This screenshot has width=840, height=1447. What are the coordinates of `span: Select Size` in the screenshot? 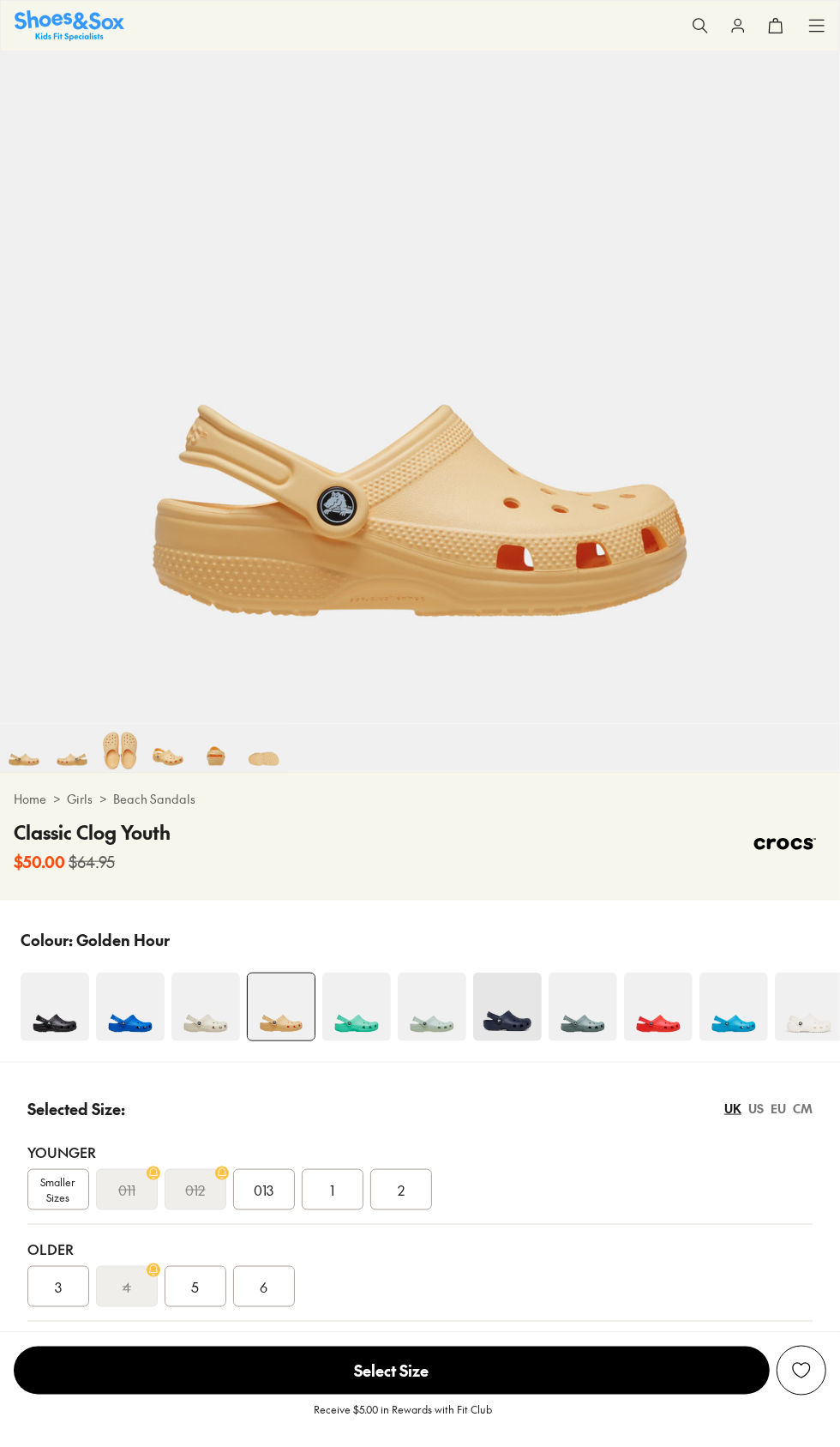 It's located at (392, 1371).